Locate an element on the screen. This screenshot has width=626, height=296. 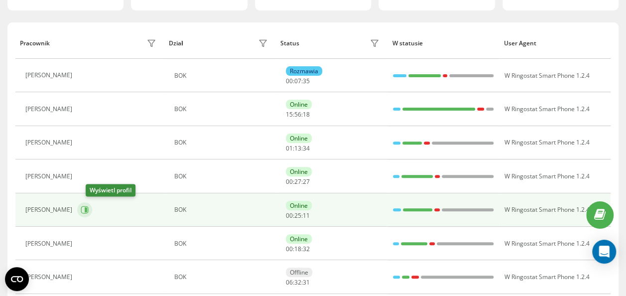
div: Offline is located at coordinates (299, 272).